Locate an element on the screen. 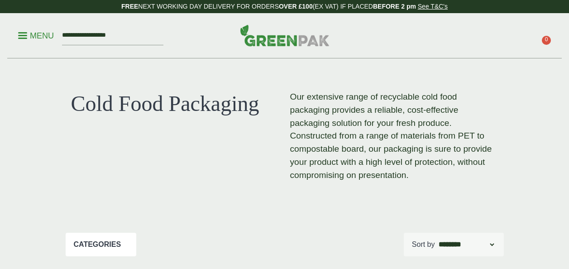 Image resolution: width=569 pixels, height=269 pixels. a: See T&C's is located at coordinates (433, 6).